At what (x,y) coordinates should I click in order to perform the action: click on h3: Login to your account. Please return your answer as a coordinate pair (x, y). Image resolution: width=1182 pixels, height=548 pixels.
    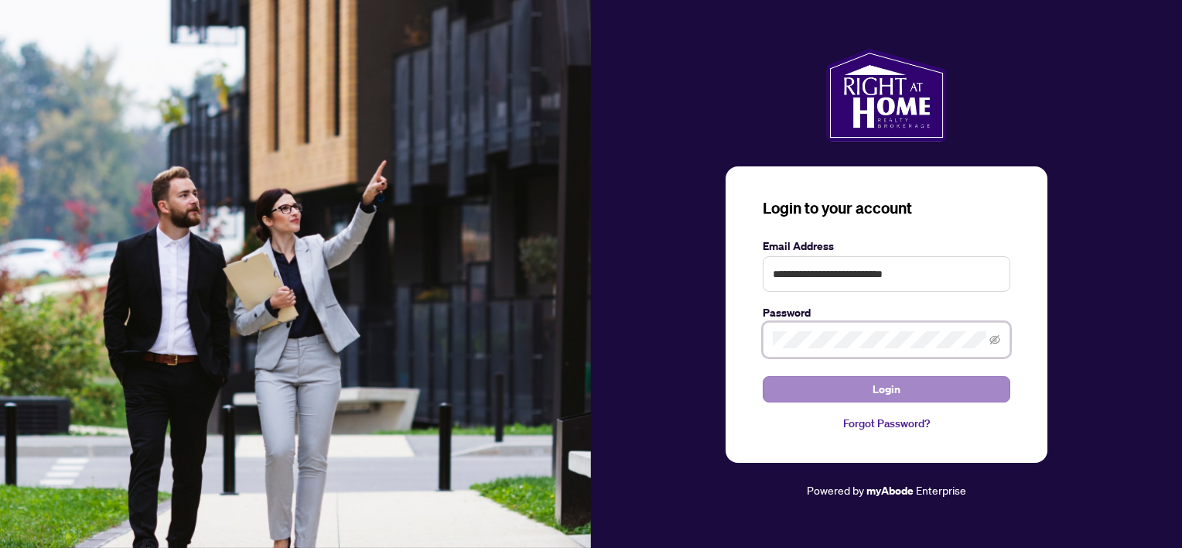
    Looking at the image, I should click on (886, 208).